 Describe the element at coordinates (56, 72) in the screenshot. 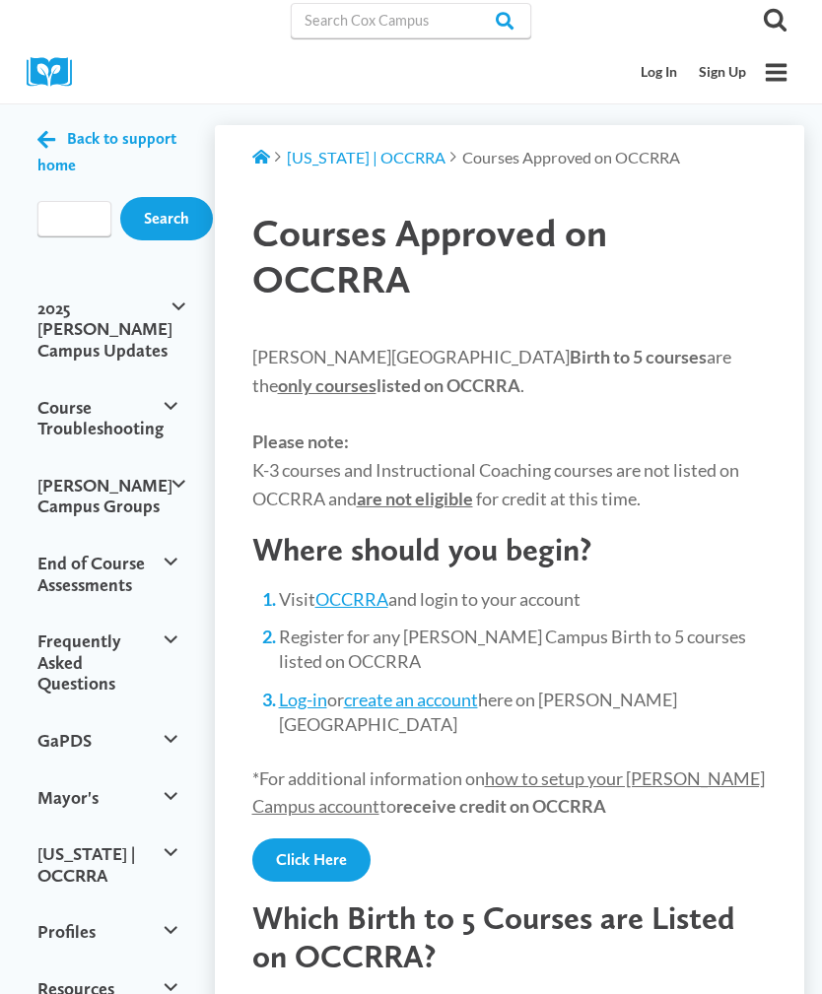

I see `img: Cox Campus` at that location.